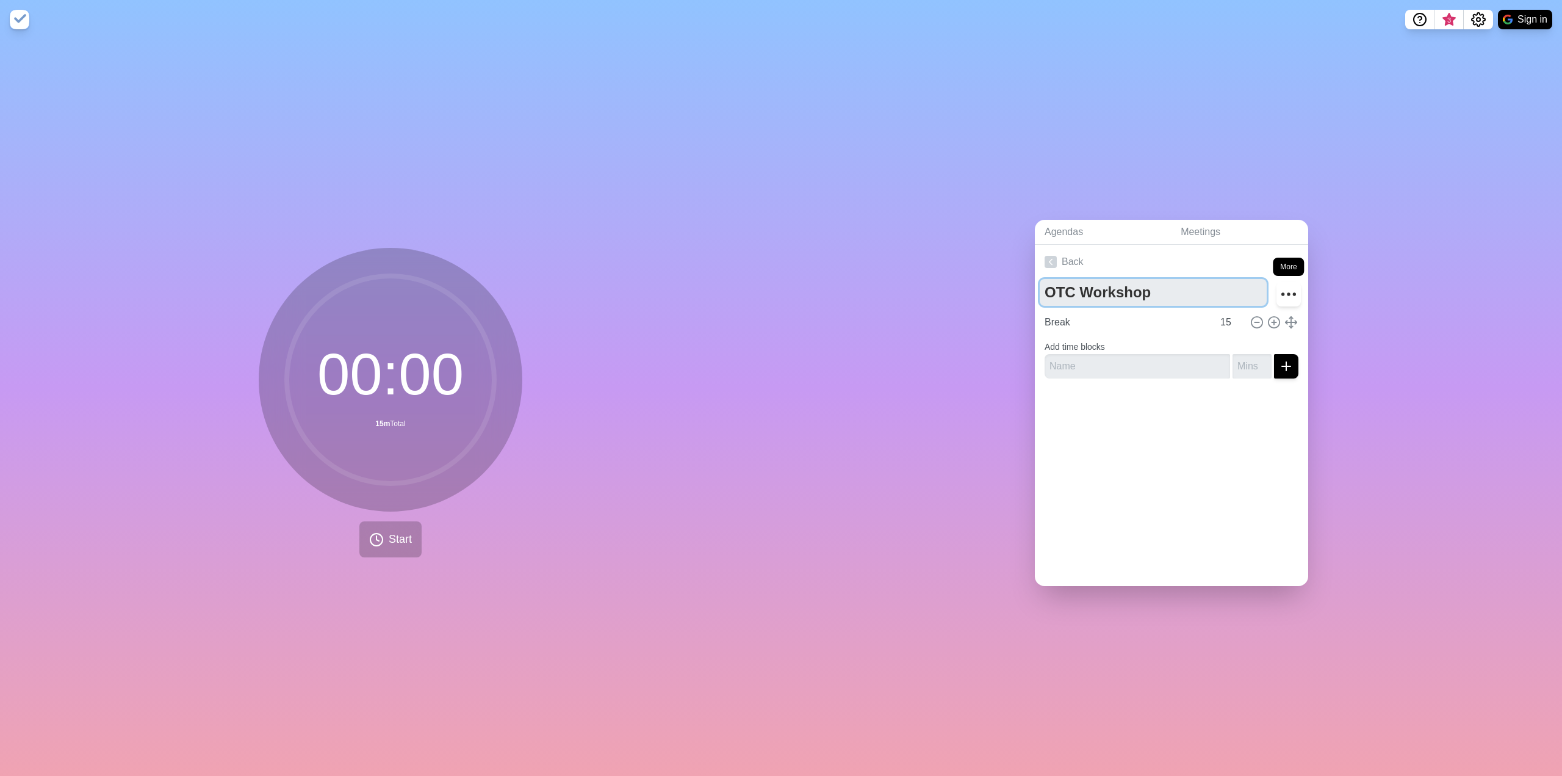 The width and height of the screenshot is (1562, 776). I want to click on a: Back, so click(1172, 262).